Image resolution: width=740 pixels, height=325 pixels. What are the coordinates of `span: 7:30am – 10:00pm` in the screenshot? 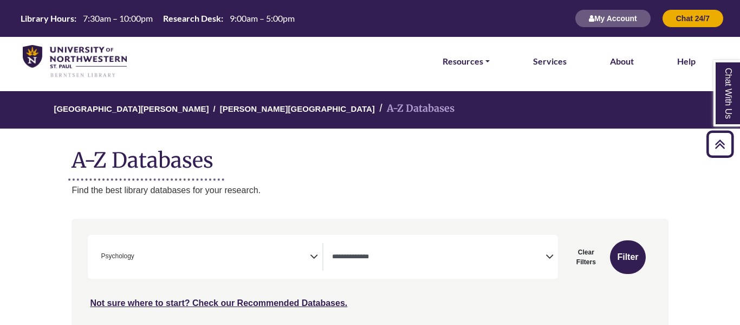 It's located at (118, 18).